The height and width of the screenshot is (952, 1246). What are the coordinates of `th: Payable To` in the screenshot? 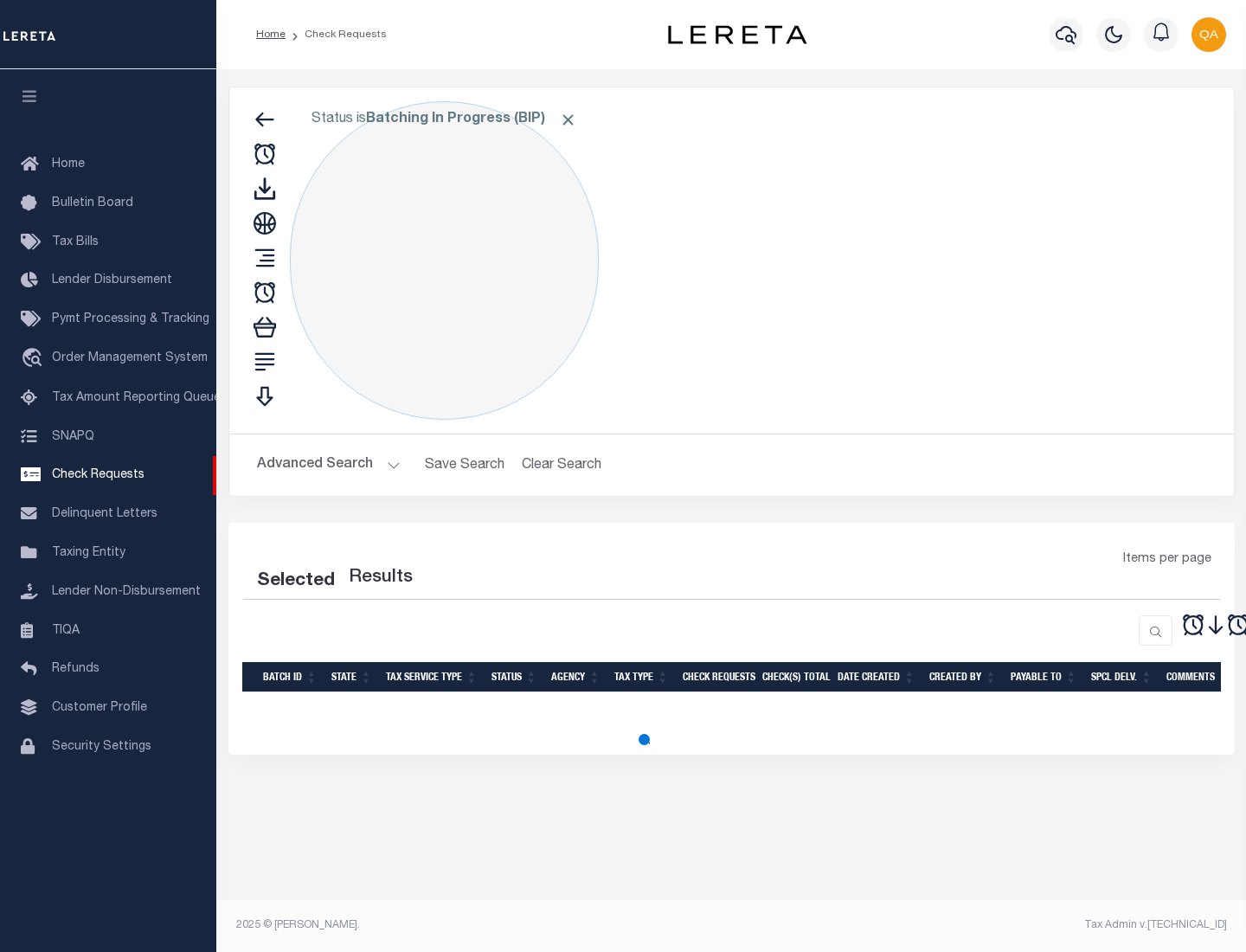 It's located at (1044, 677).